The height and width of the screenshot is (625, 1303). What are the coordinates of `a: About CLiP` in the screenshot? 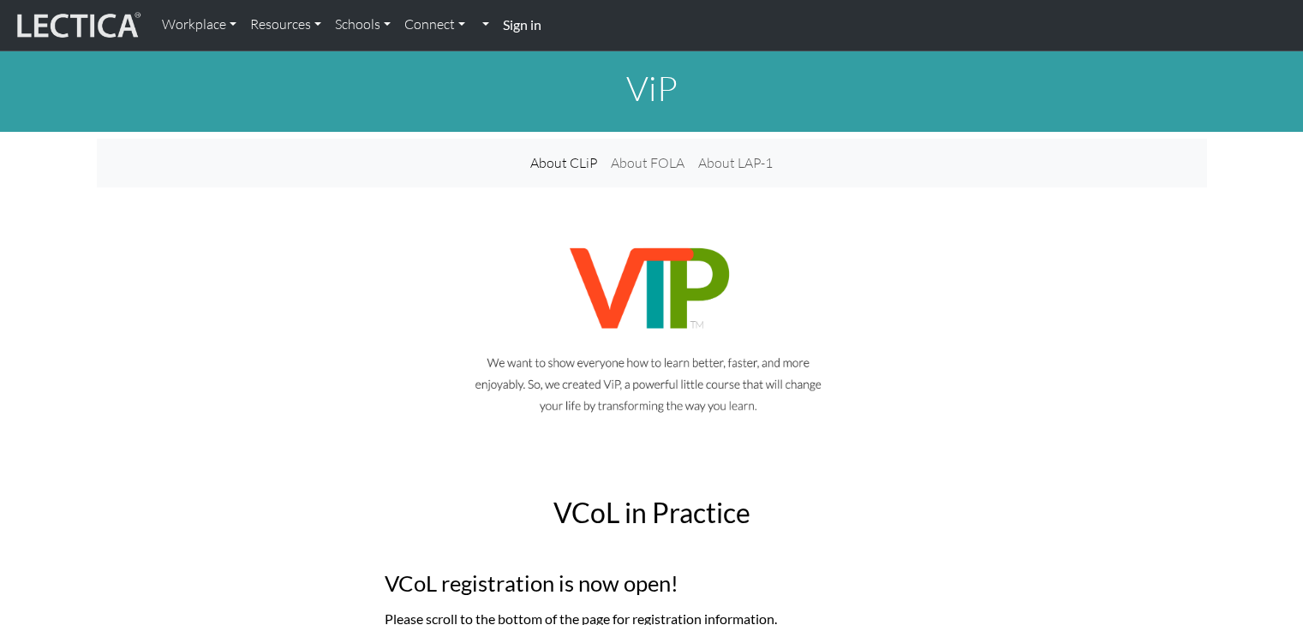 It's located at (564, 163).